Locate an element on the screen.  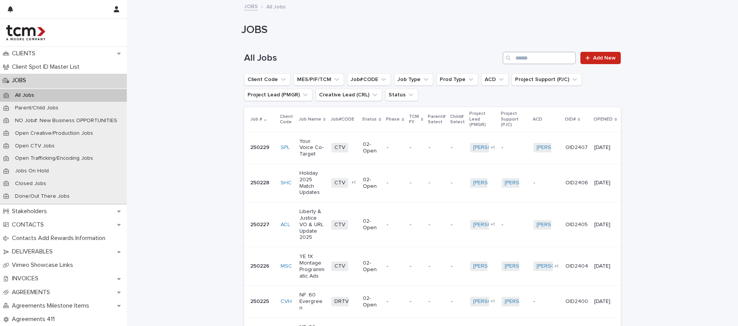
span: DRTV is located at coordinates (341, 302).